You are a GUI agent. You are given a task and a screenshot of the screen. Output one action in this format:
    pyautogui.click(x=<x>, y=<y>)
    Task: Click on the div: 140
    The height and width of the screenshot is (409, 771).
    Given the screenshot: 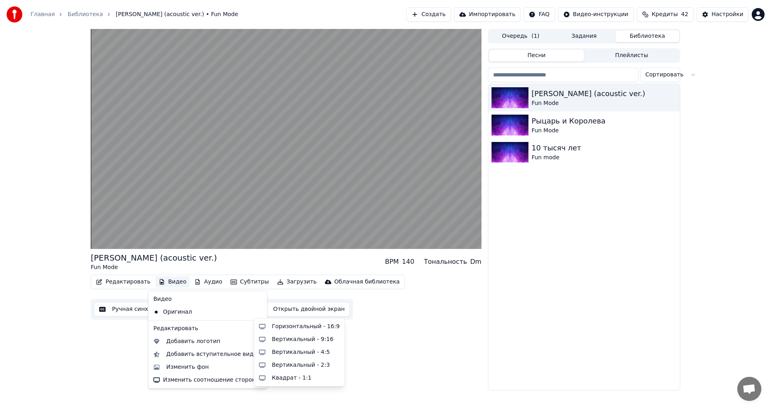 What is the action you would take?
    pyautogui.click(x=408, y=262)
    